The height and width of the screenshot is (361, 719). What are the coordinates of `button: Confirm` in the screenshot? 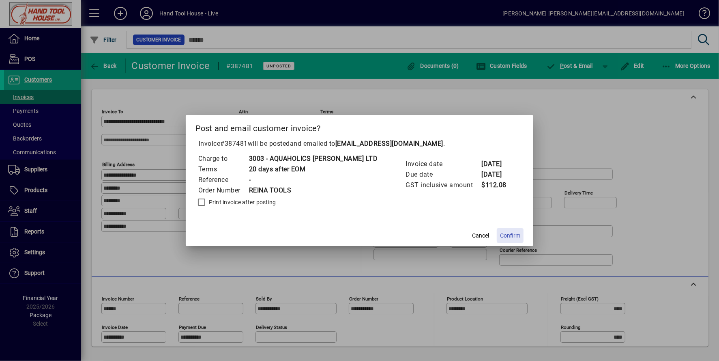 It's located at (510, 235).